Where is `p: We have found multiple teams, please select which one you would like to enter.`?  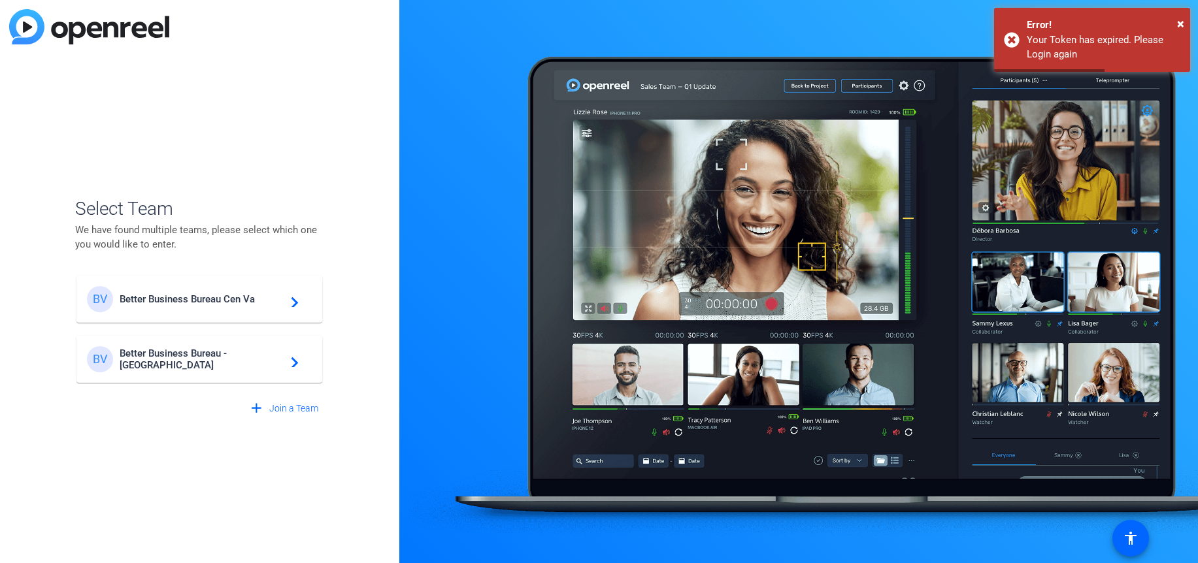
p: We have found multiple teams, please select which one you would like to enter. is located at coordinates (199, 237).